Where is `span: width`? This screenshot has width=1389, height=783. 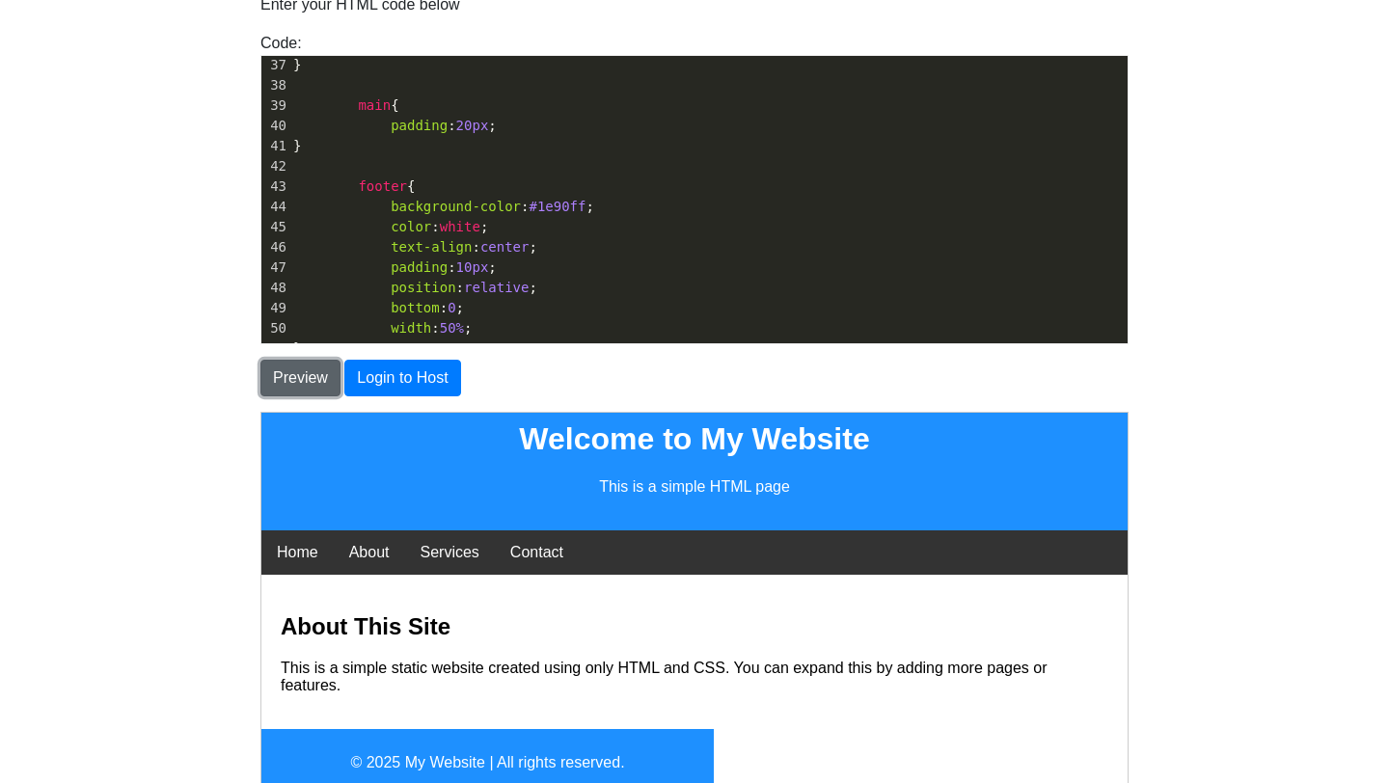 span: width is located at coordinates (411, 328).